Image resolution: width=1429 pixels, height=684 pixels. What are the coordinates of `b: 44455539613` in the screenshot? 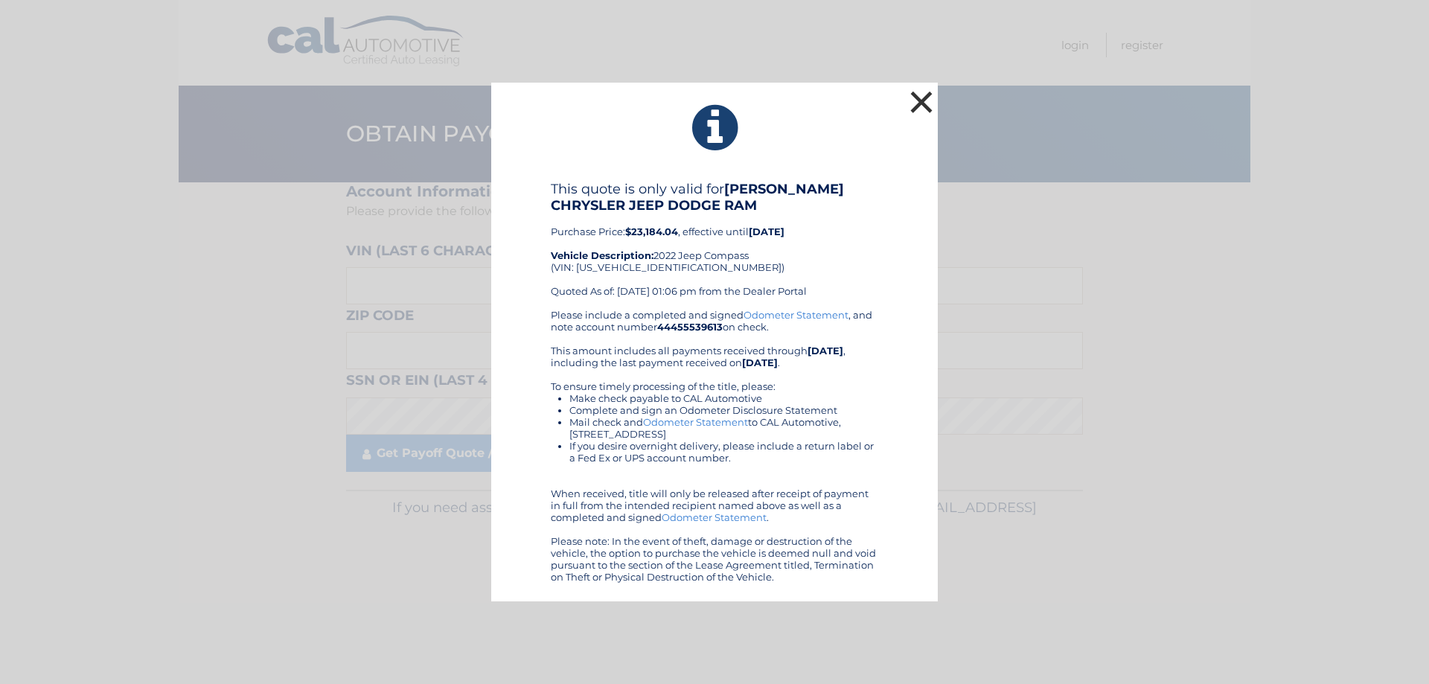 It's located at (690, 327).